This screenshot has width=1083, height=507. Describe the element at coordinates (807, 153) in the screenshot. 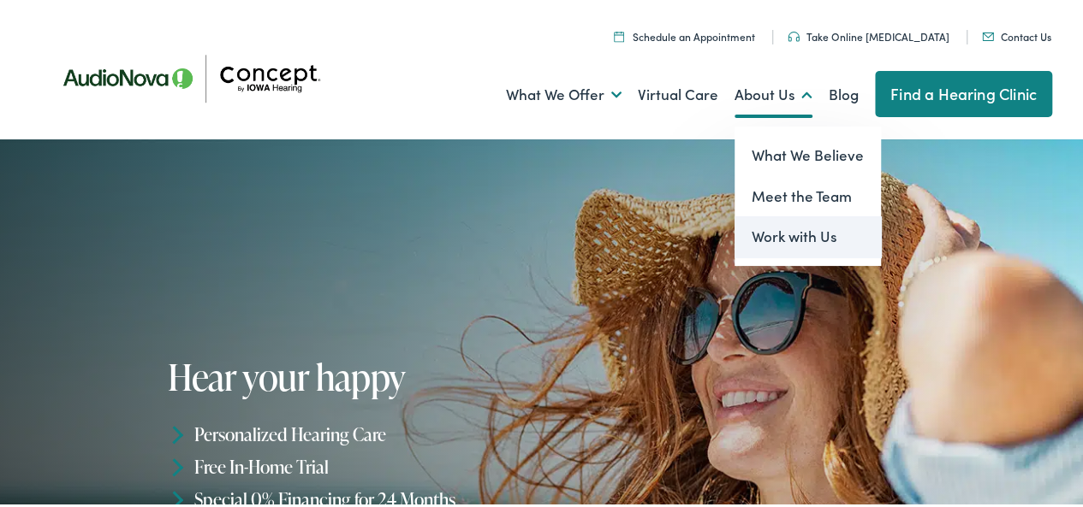

I see `a: What We Believe` at that location.